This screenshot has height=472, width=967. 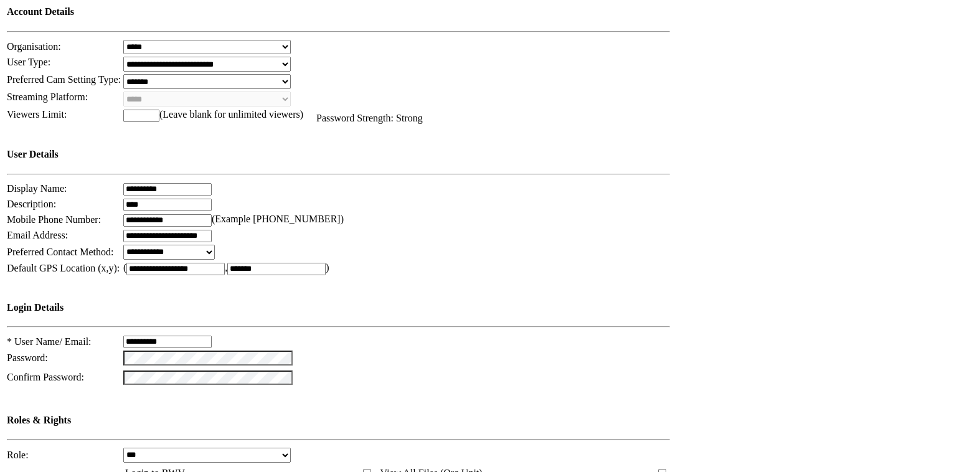 I want to click on label: Password Strength: Strong, so click(x=369, y=118).